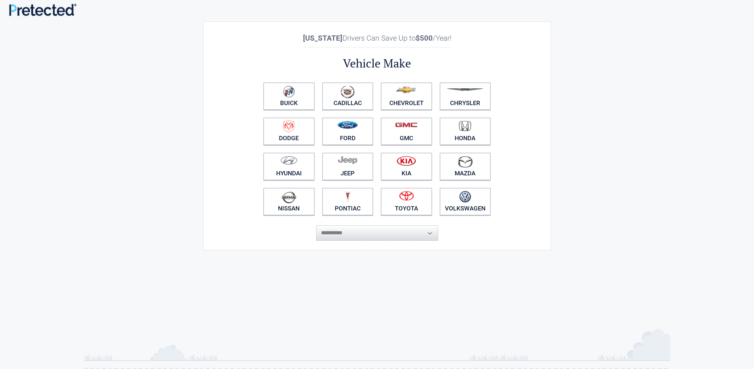 Image resolution: width=754 pixels, height=369 pixels. Describe the element at coordinates (465, 96) in the screenshot. I see `a: Chrysler` at that location.